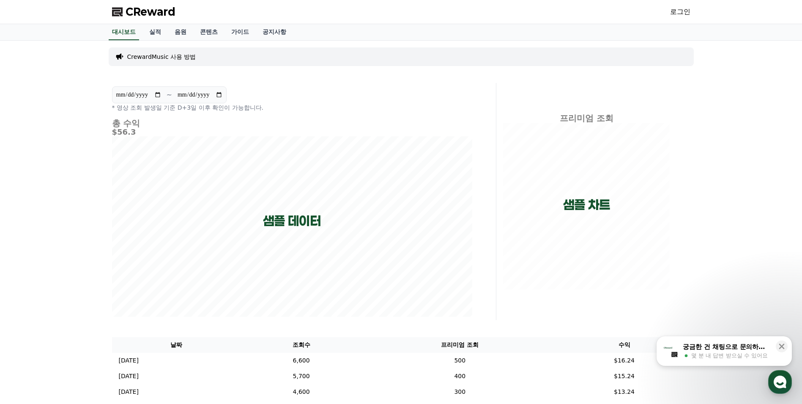 Image resolution: width=802 pixels, height=404 pixels. Describe the element at coordinates (162, 57) in the screenshot. I see `a: CrewardMusic 사용 방법` at that location.